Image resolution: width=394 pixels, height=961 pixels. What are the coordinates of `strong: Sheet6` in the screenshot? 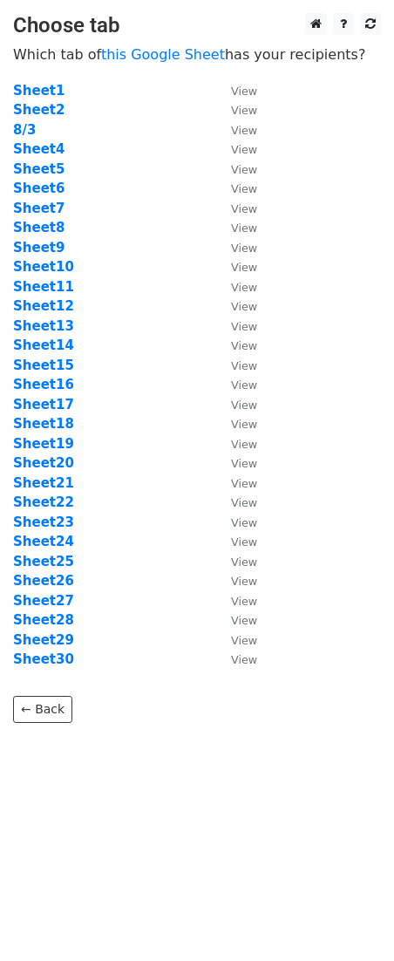 It's located at (38, 188).